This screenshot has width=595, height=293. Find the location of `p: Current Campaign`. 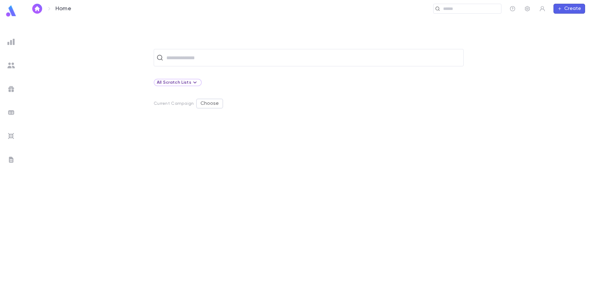

p: Current Campaign is located at coordinates (173, 103).